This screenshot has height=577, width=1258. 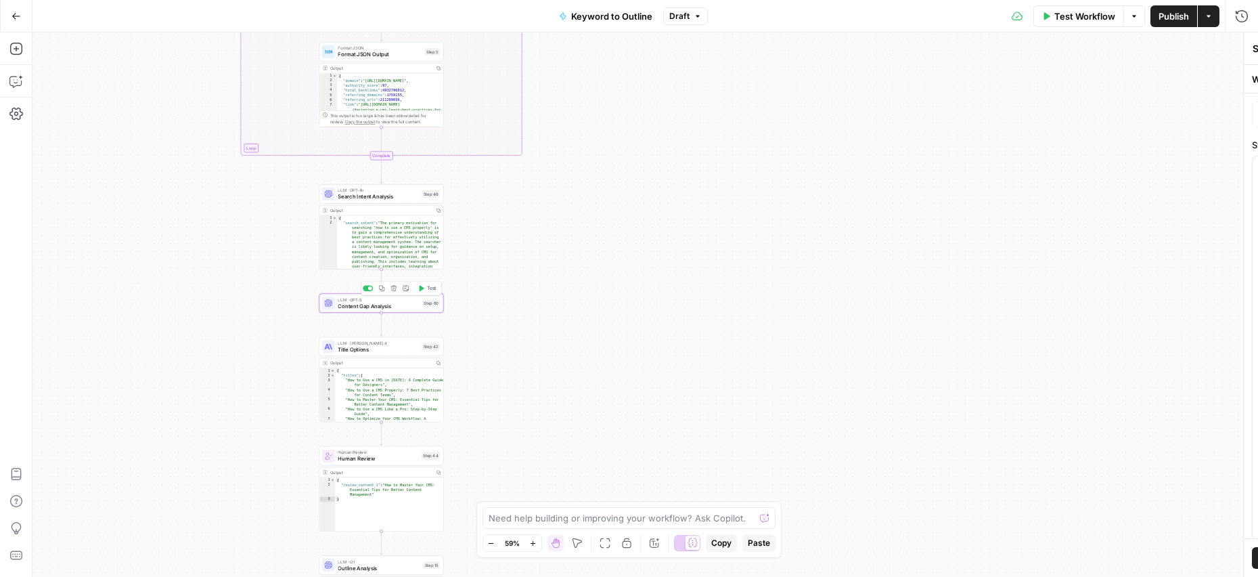 What do you see at coordinates (433, 51) in the screenshot?
I see `div: Step 5` at bounding box center [433, 51].